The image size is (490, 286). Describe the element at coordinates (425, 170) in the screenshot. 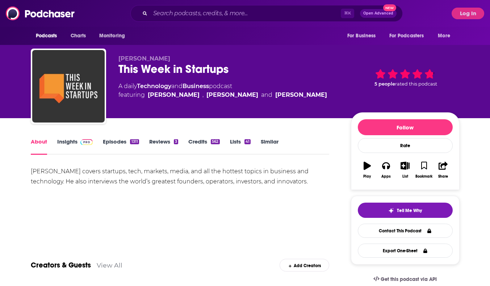

I see `button: Bookmark` at that location.